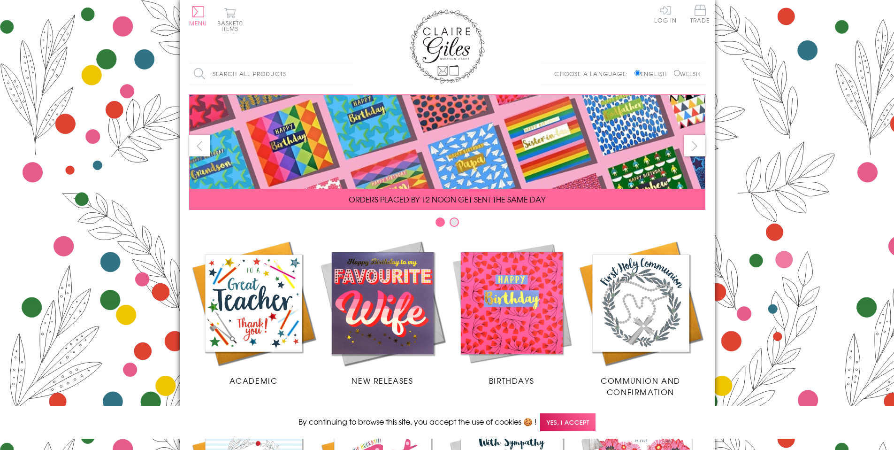  Describe the element at coordinates (253, 380) in the screenshot. I see `span: Academic` at that location.